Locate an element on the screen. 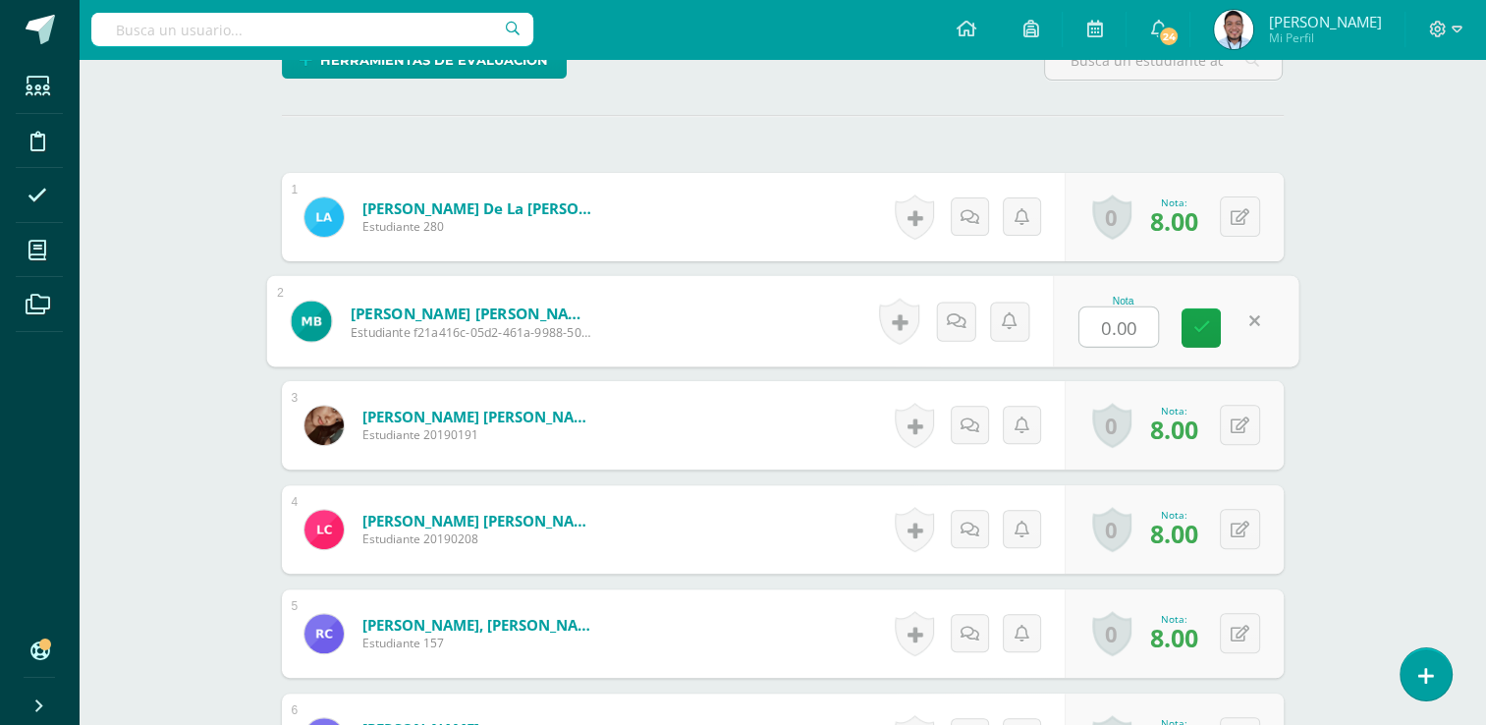 Image resolution: width=1486 pixels, height=725 pixels. img: 0776f0a42fc7b979765a0a16ff6ccc90.png is located at coordinates (310, 320).